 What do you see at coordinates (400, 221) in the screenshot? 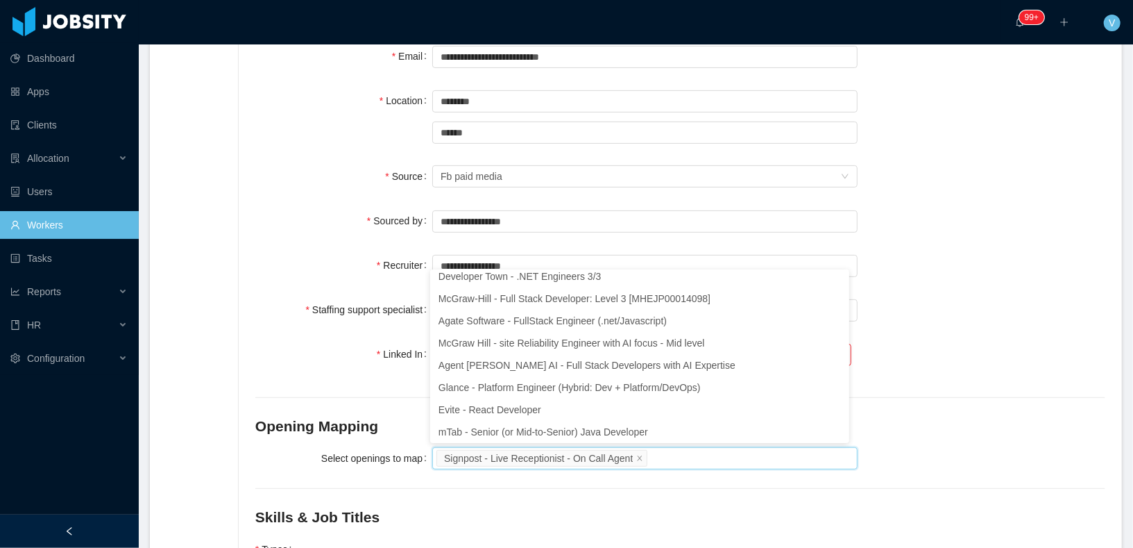
I see `label: Sourced by` at bounding box center [400, 221].